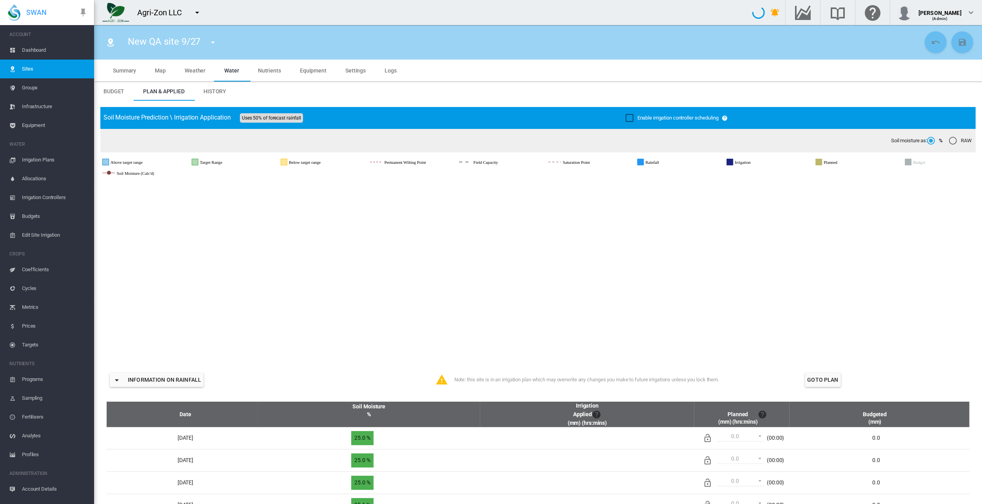 The image size is (982, 504). Describe the element at coordinates (55, 235) in the screenshot. I see `span: Edit Site Irrigation` at that location.